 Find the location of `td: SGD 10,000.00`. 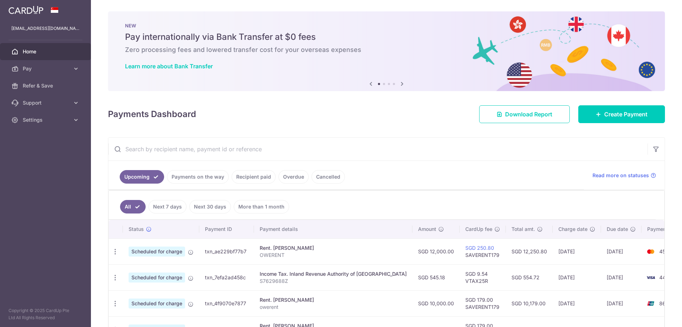

td: SGD 10,000.00 is located at coordinates (436, 303).